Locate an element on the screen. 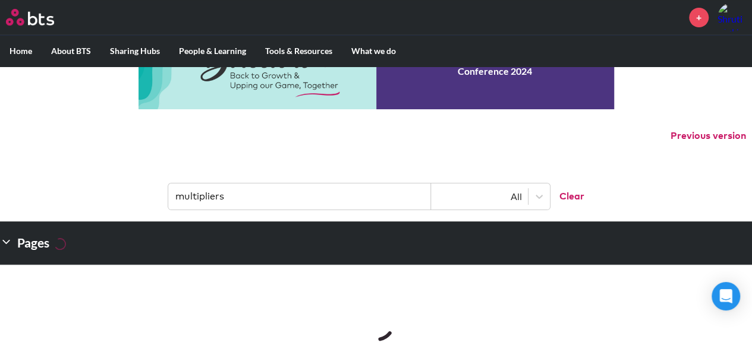 Image resolution: width=752 pixels, height=352 pixels. label: Tools & Resources is located at coordinates (298, 51).